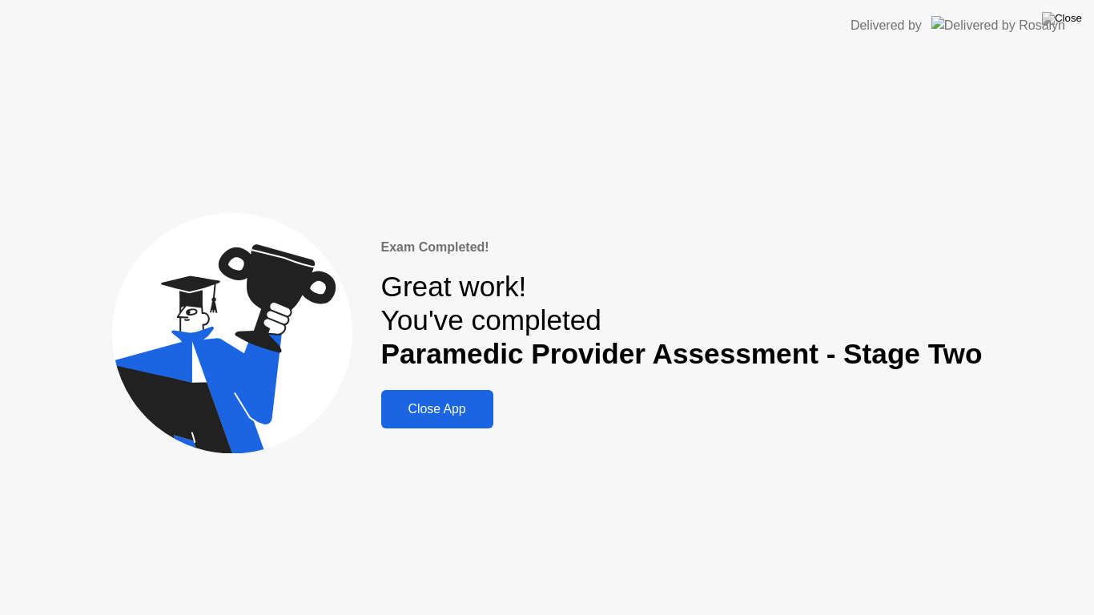 This screenshot has width=1094, height=615. What do you see at coordinates (437, 409) in the screenshot?
I see `div: Close App` at bounding box center [437, 409].